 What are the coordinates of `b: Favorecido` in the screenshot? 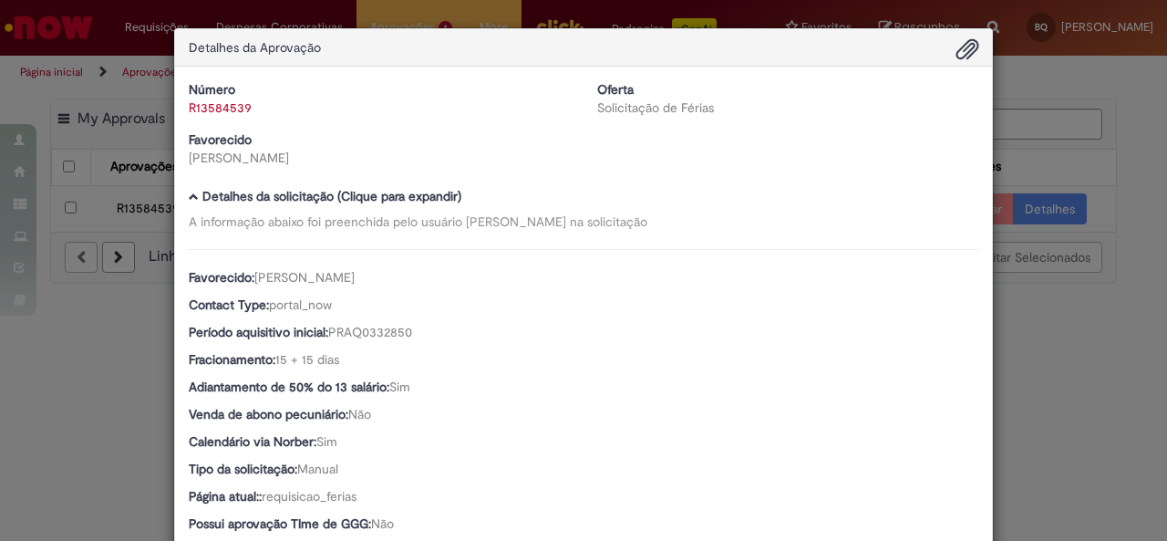 It's located at (220, 140).